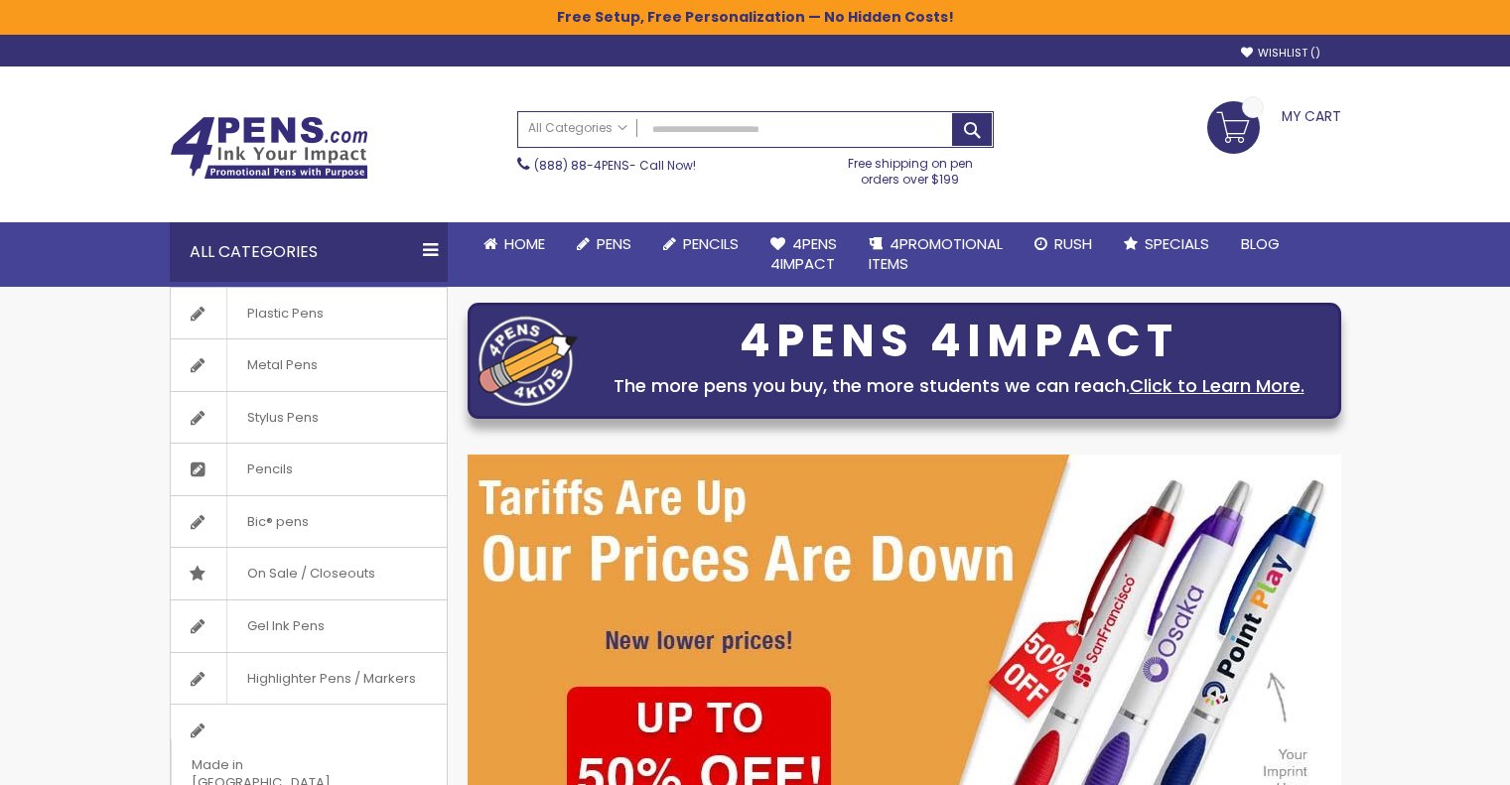  Describe the element at coordinates (1260, 244) in the screenshot. I see `a: Blog` at that location.